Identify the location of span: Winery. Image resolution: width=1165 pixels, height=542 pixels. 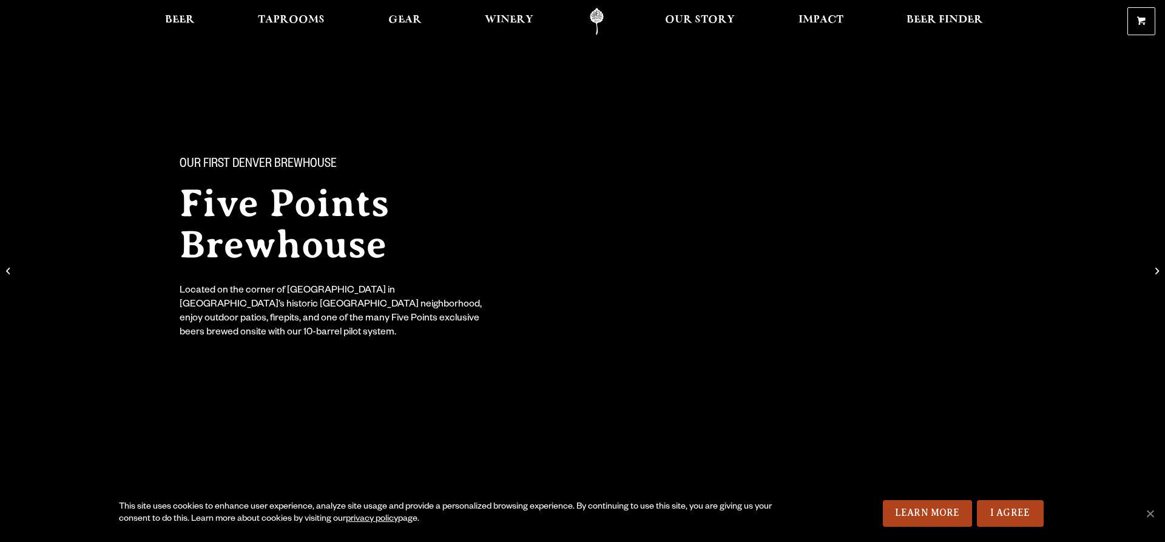
(509, 20).